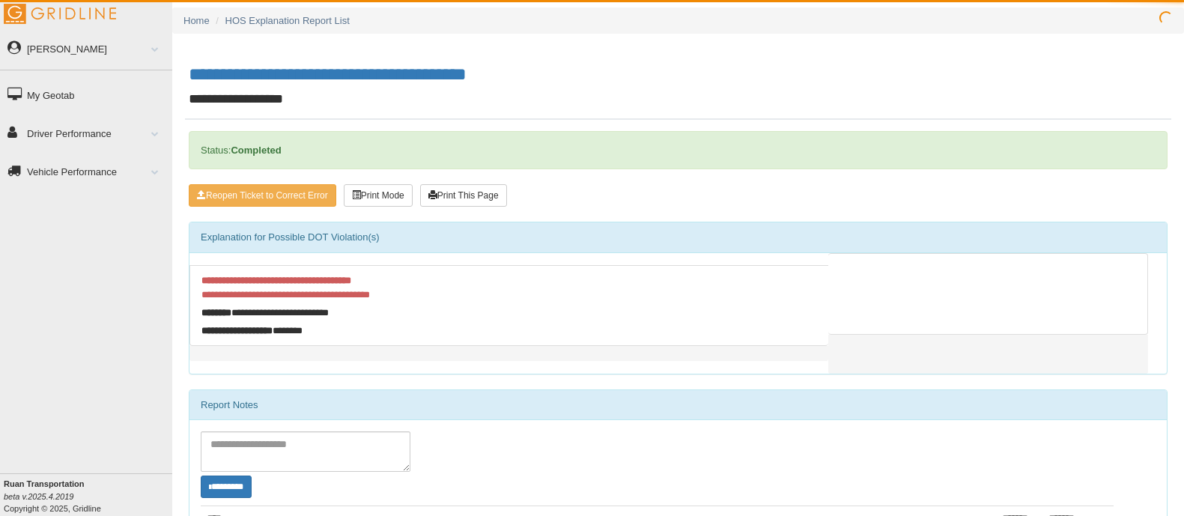  I want to click on strong: Completed, so click(255, 150).